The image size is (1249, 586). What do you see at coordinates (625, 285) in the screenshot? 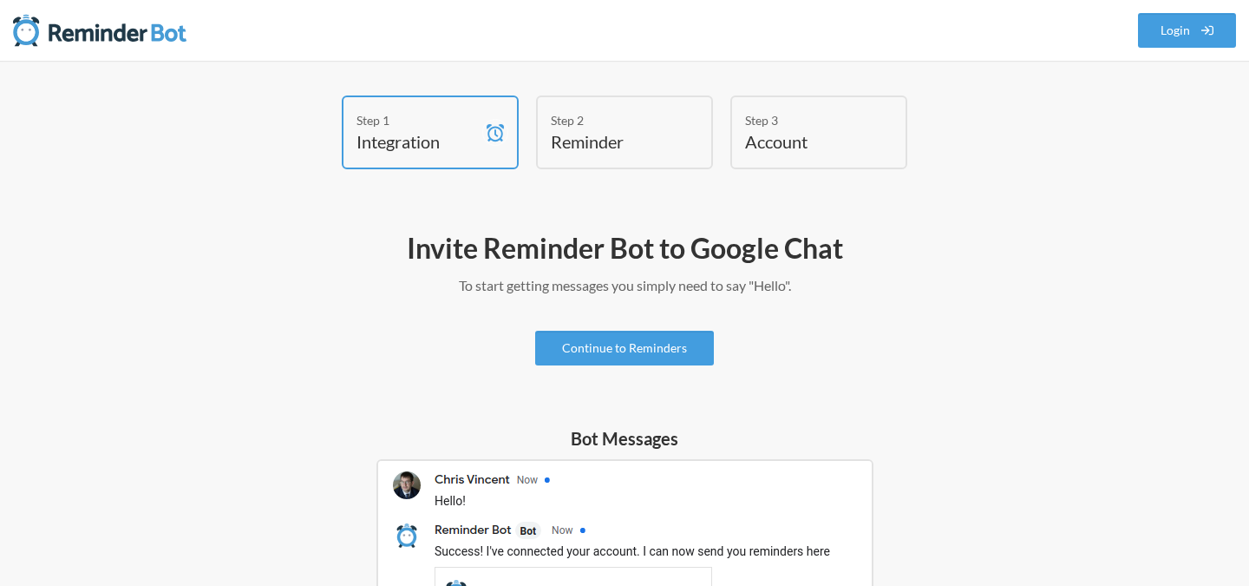
I see `p: To start getting messages you simply need to say "Hello".` at bounding box center [625, 285].